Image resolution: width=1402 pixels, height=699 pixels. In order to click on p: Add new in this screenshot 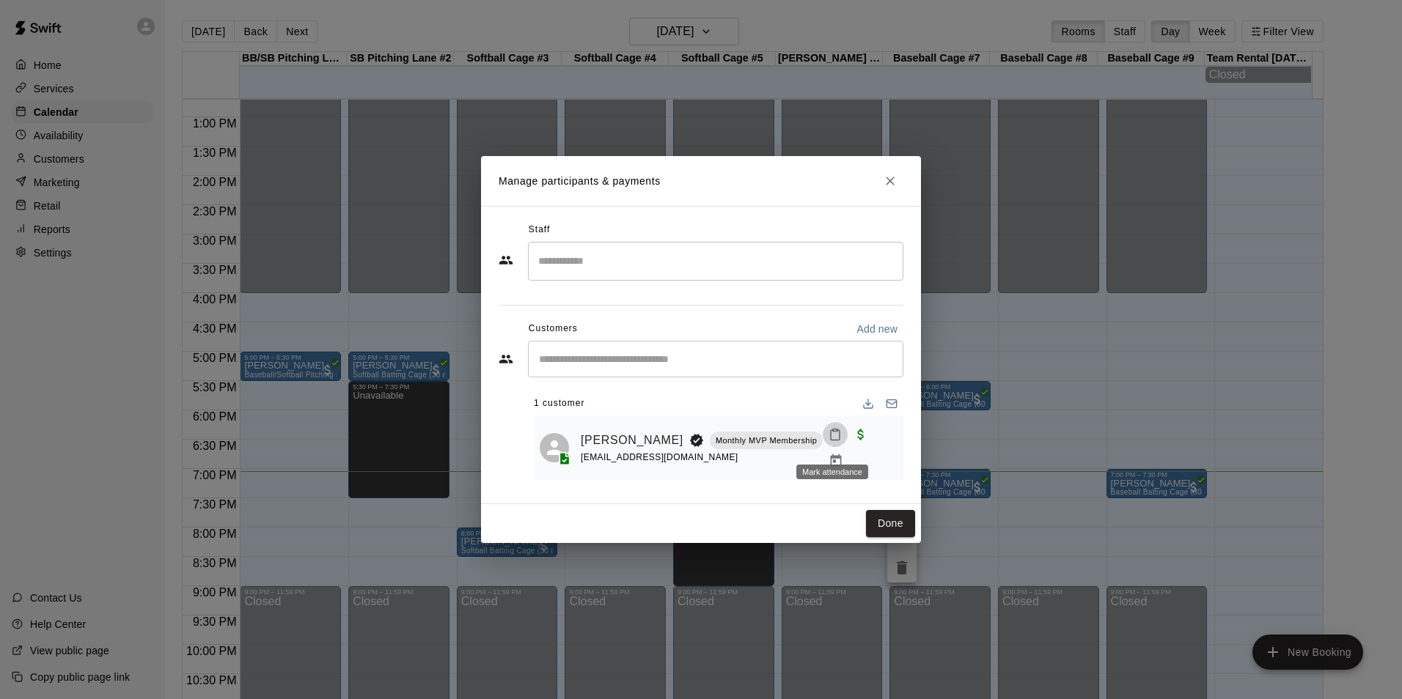, I will do `click(877, 329)`.